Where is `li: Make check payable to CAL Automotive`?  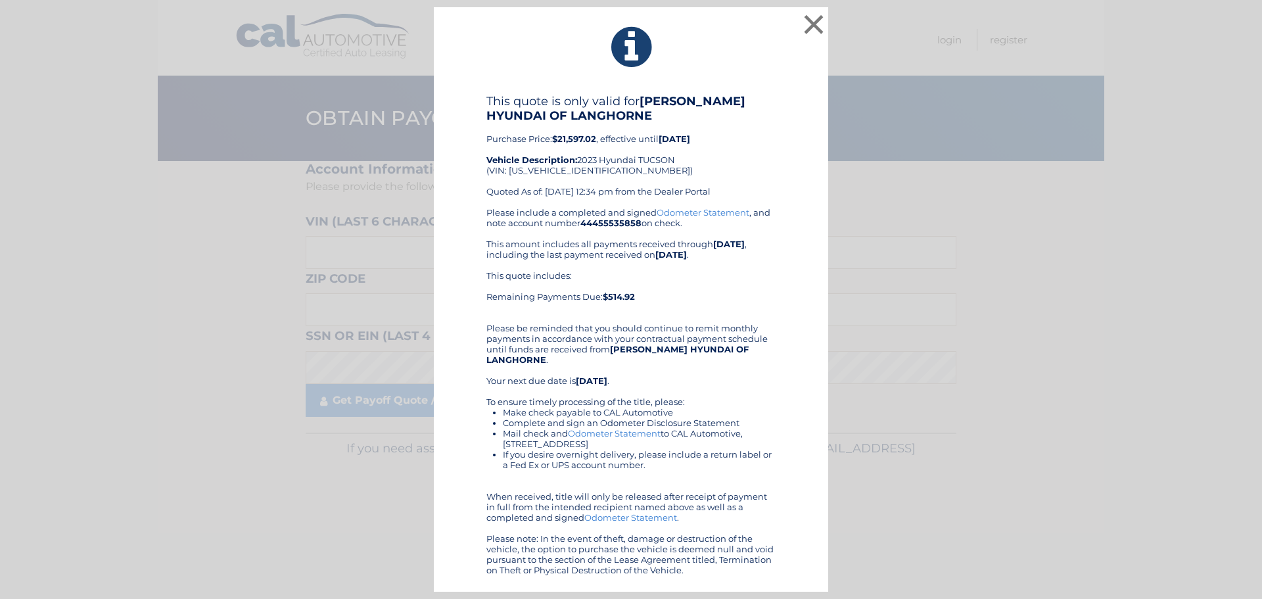 li: Make check payable to CAL Automotive is located at coordinates (639, 412).